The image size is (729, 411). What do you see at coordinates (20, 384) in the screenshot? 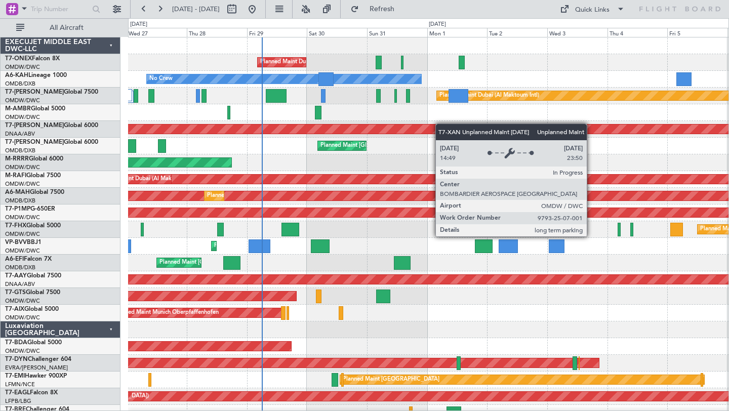
I see `a: LFMN/NCE` at bounding box center [20, 384].